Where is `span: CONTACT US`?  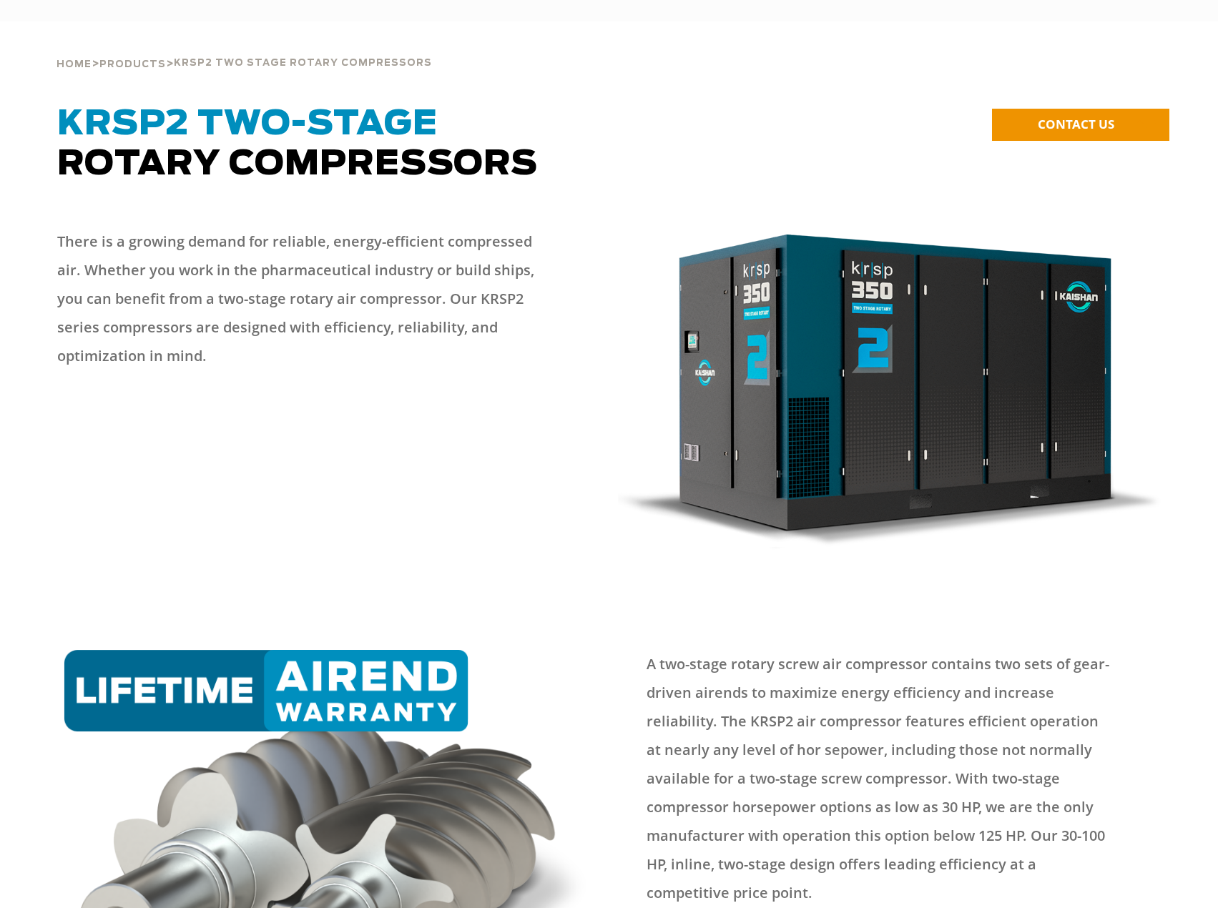
span: CONTACT US is located at coordinates (1076, 124).